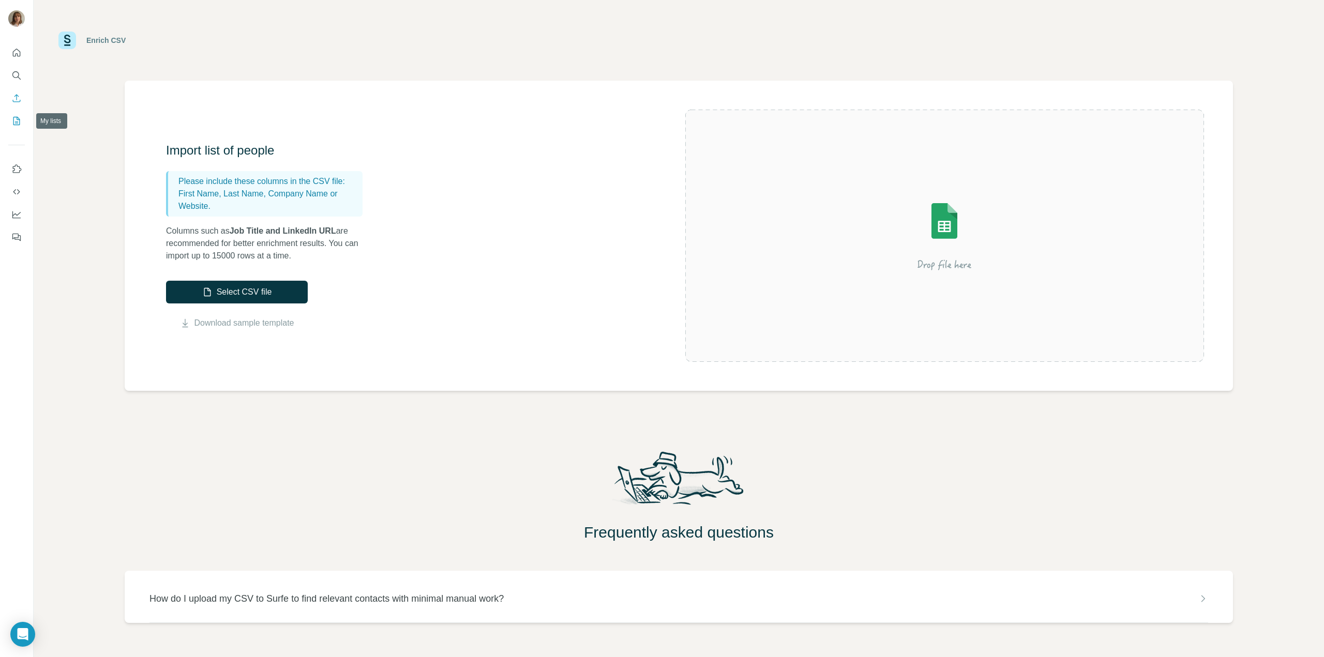 The width and height of the screenshot is (1324, 657). What do you see at coordinates (944, 236) in the screenshot?
I see `img: Surfe Illustration - Drop file here or select below` at bounding box center [944, 236].